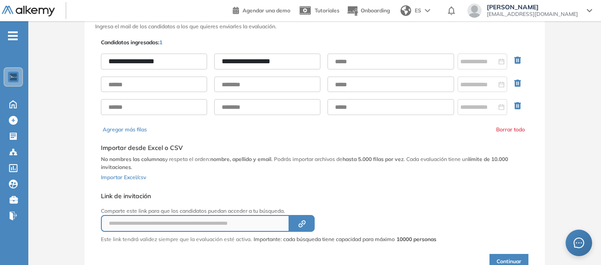  What do you see at coordinates (241, 159) in the screenshot?
I see `b: nombre, apellido y email` at bounding box center [241, 159].